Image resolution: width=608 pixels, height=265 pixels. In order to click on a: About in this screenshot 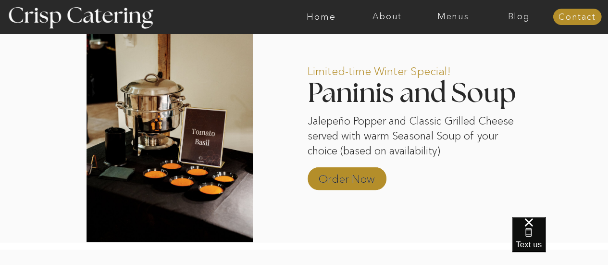, I will do `click(387, 17)`.